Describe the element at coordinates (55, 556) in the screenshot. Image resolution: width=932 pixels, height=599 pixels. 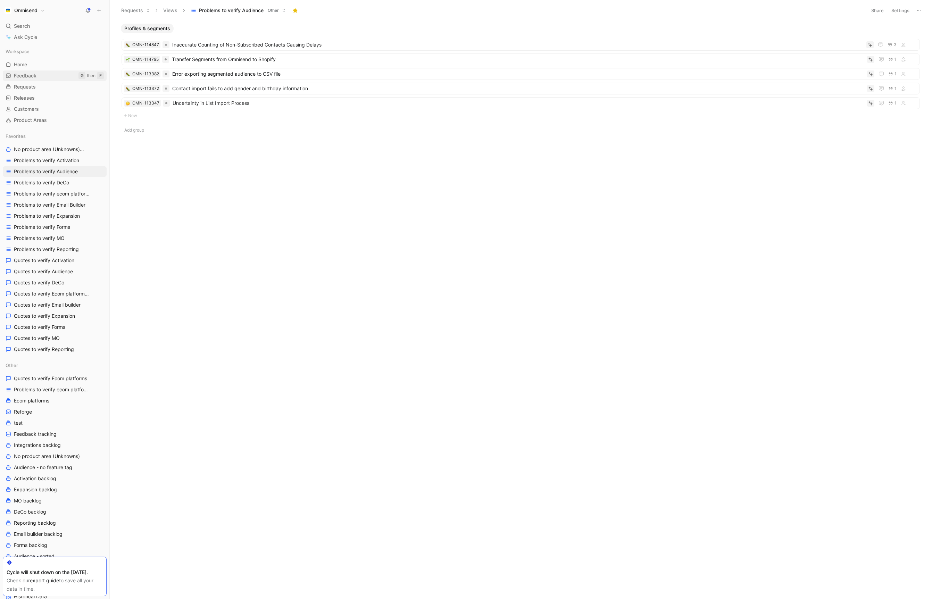
I see `a: Audience - sorted` at that location.